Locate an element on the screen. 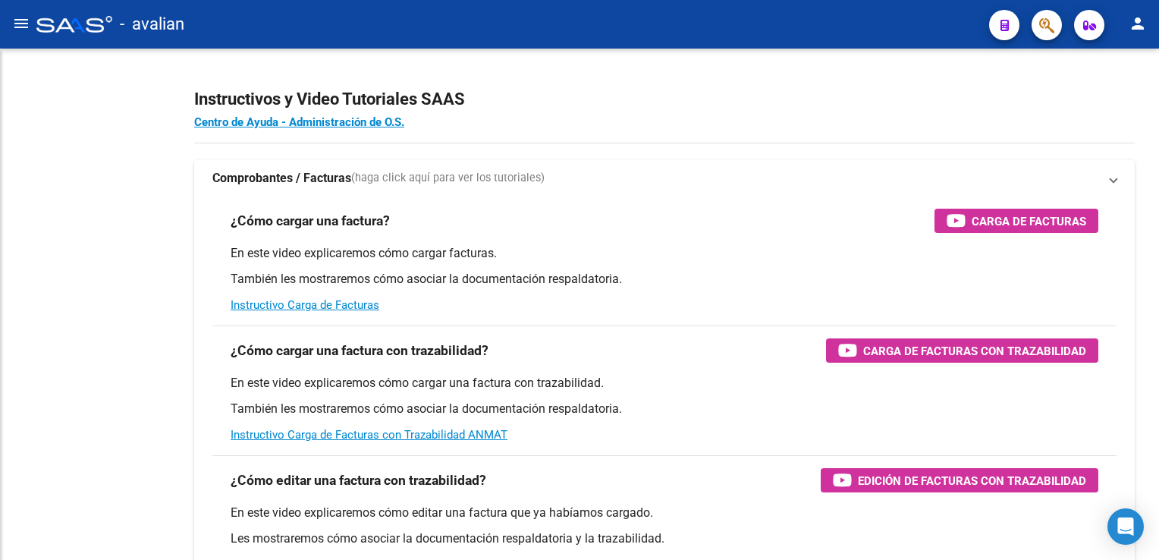 This screenshot has height=560, width=1159. button: Carga de Facturas is located at coordinates (1016, 221).